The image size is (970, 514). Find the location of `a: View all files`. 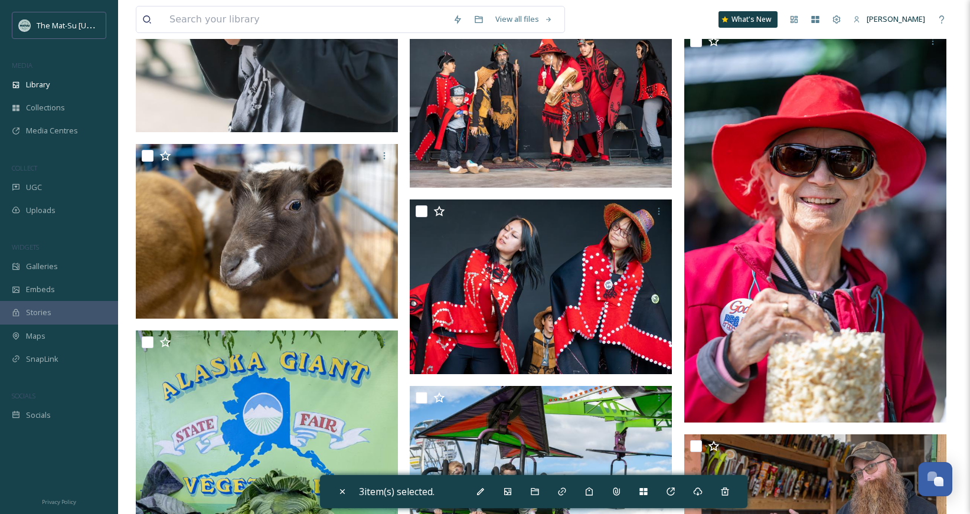

a: View all files is located at coordinates (524, 19).